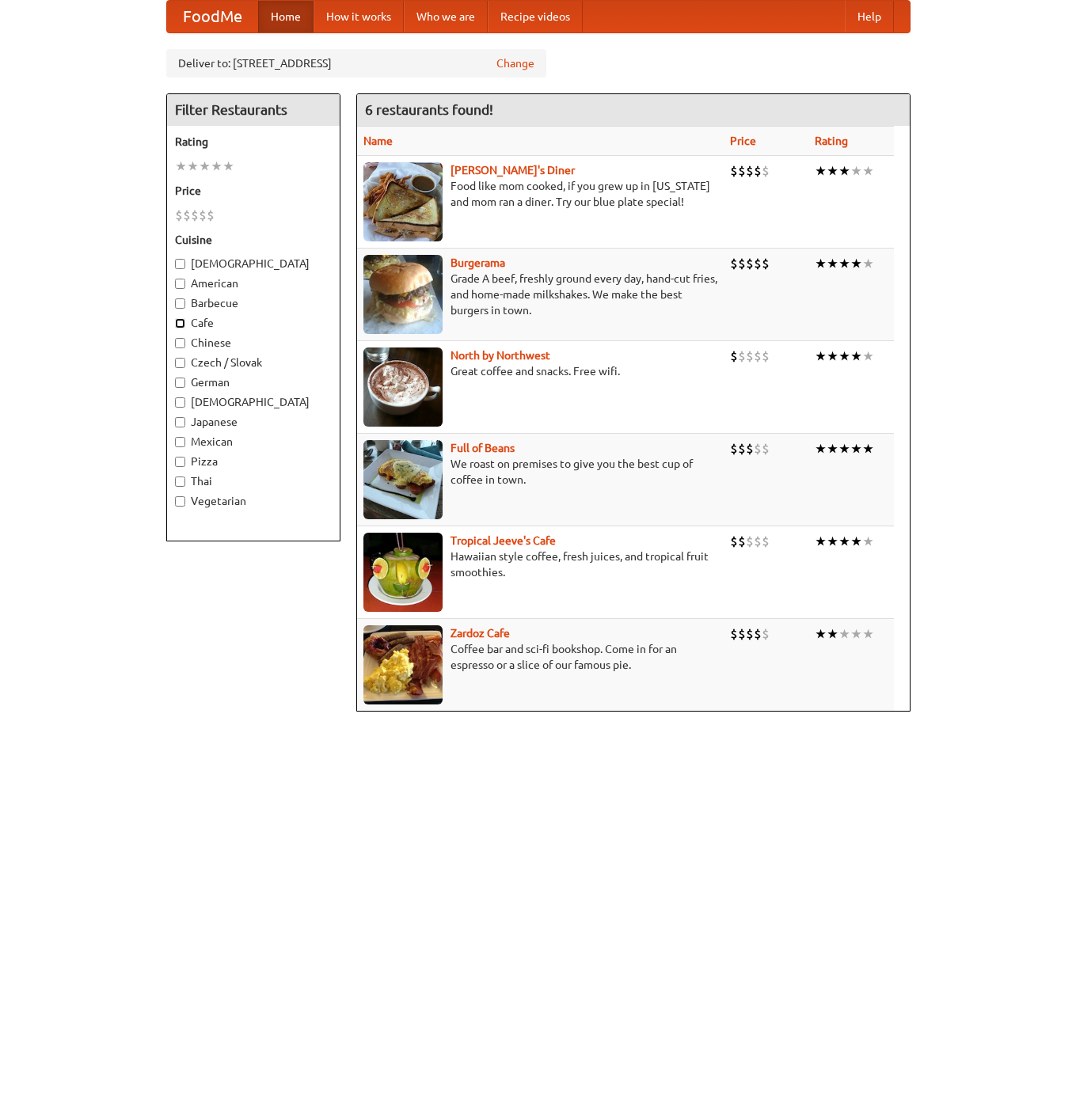 This screenshot has height=1120, width=1076. Describe the element at coordinates (480, 633) in the screenshot. I see `a: Zardoz Cafe` at that location.